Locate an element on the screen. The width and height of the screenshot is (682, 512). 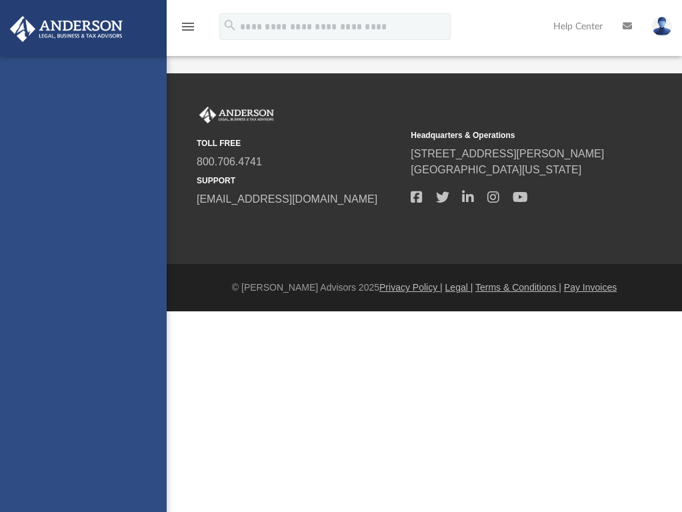
small: TOLL FREE is located at coordinates (299, 143).